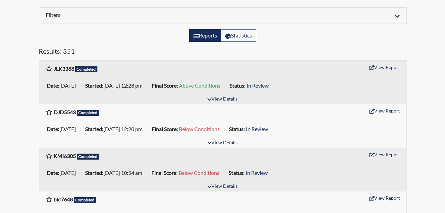 This screenshot has height=213, width=445. What do you see at coordinates (223, 16) in the screenshot?
I see `div: Click to expand/collapse filters` at bounding box center [223, 16].